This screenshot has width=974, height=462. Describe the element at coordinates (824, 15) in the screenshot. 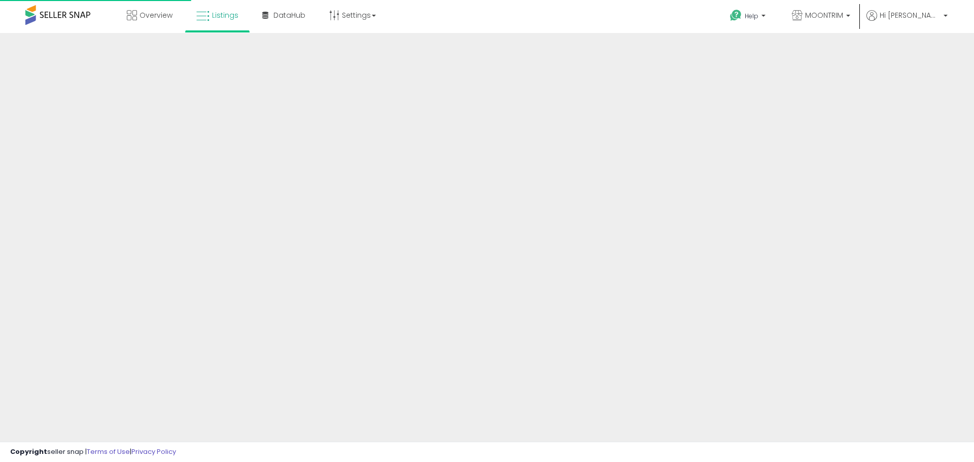

I see `span: MOONTRIM` at that location.